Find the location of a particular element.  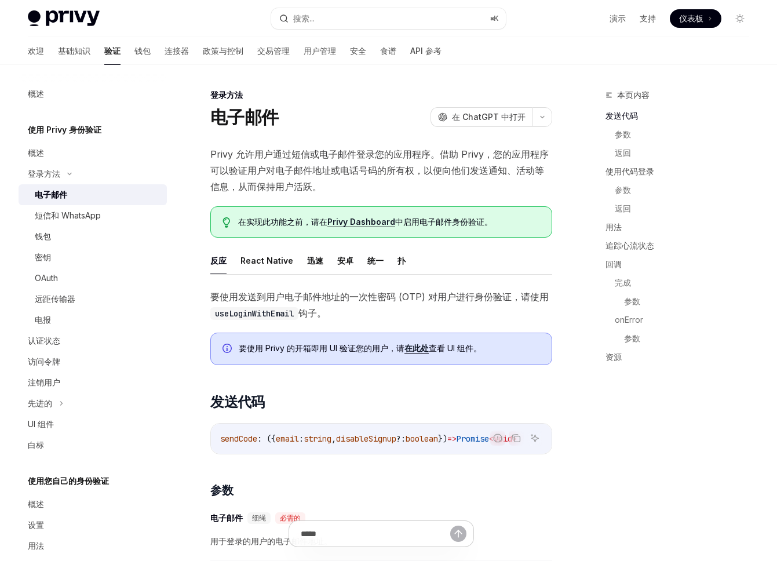

font: onError is located at coordinates (629, 319).